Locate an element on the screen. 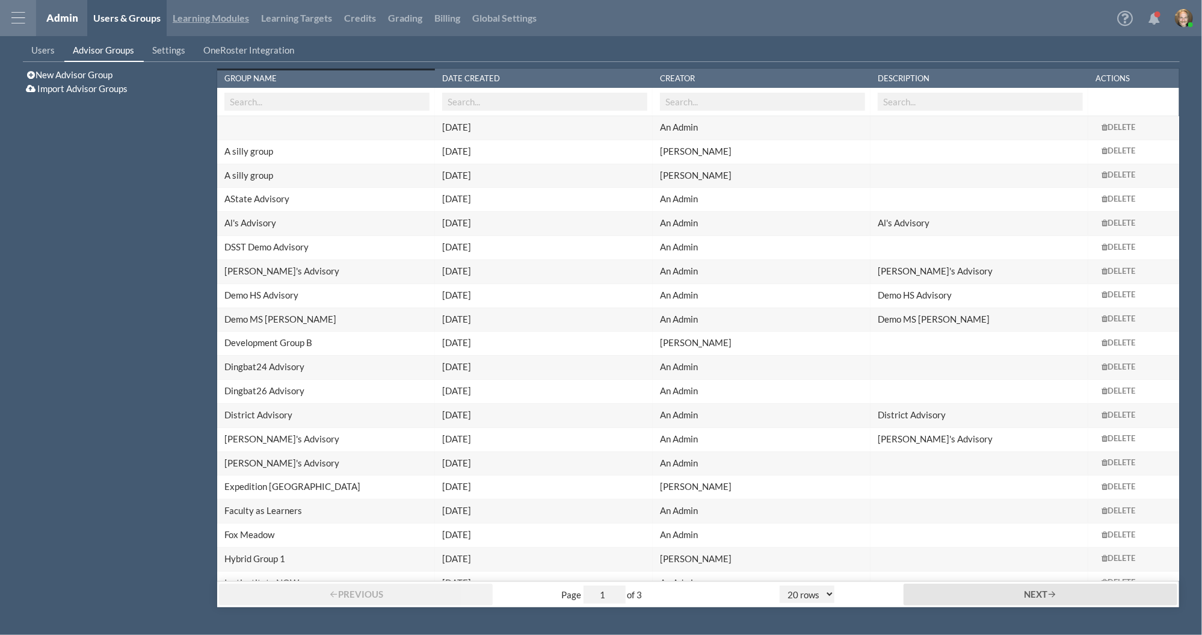 The image size is (1202, 635). div: Jun 20 2023 is located at coordinates (544, 558).